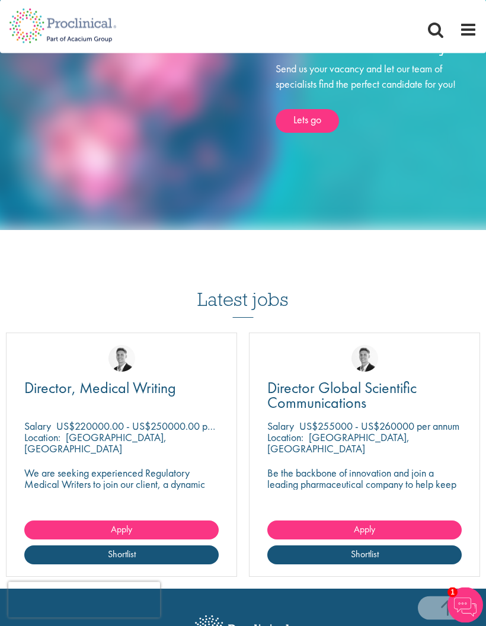 The height and width of the screenshot is (626, 486). Describe the element at coordinates (453, 593) in the screenshot. I see `span: 1` at that location.